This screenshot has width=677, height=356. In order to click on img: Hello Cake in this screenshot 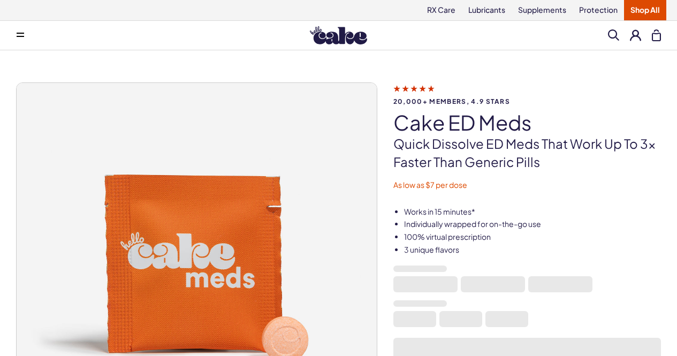, I will do `click(338, 35)`.